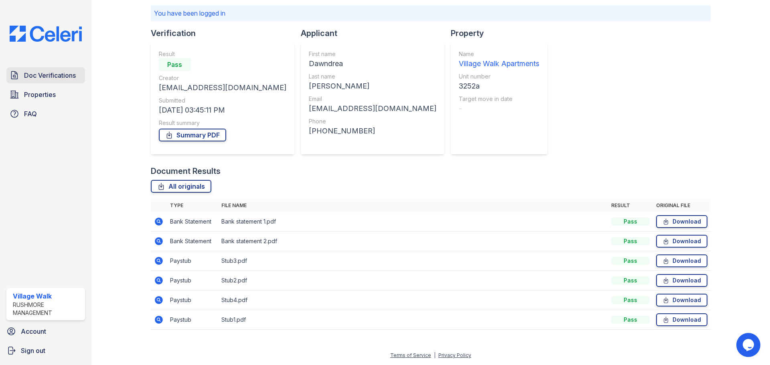 This screenshot has height=365, width=770. I want to click on td: Bank statement 2.pdf, so click(413, 241).